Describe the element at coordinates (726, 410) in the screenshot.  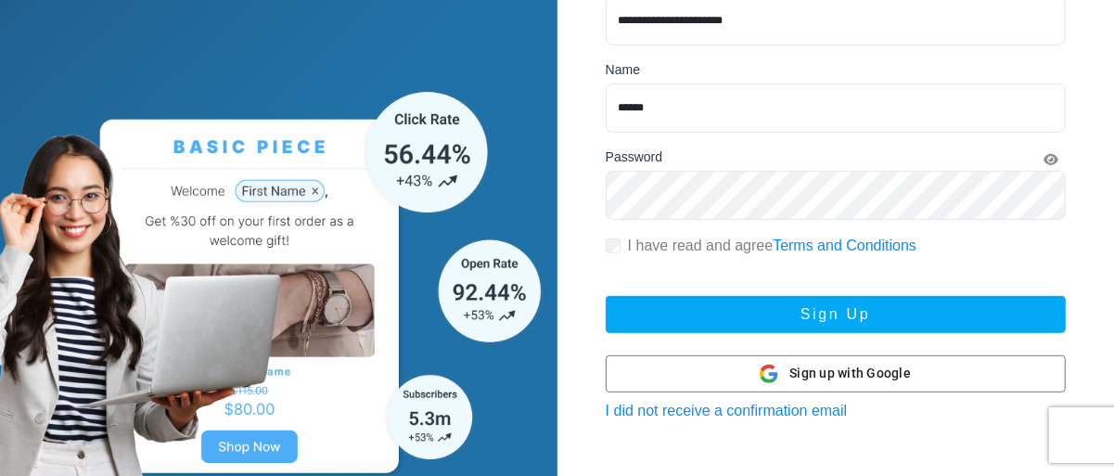
I see `a: I did not receive a confirmation email` at that location.